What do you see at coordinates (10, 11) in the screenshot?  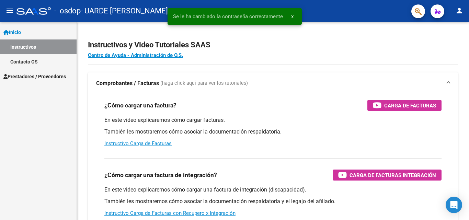 I see `mat-icon: menu` at bounding box center [10, 11].